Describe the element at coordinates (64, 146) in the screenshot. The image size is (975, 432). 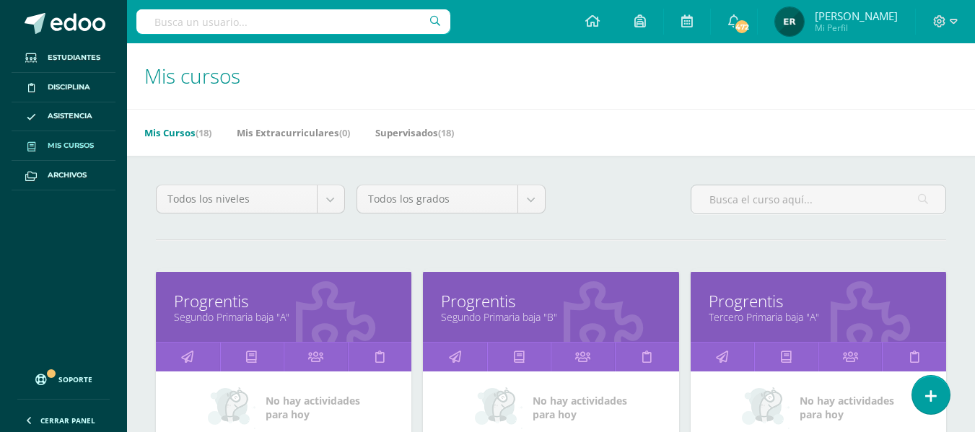
I see `a: Mis cursos` at that location.